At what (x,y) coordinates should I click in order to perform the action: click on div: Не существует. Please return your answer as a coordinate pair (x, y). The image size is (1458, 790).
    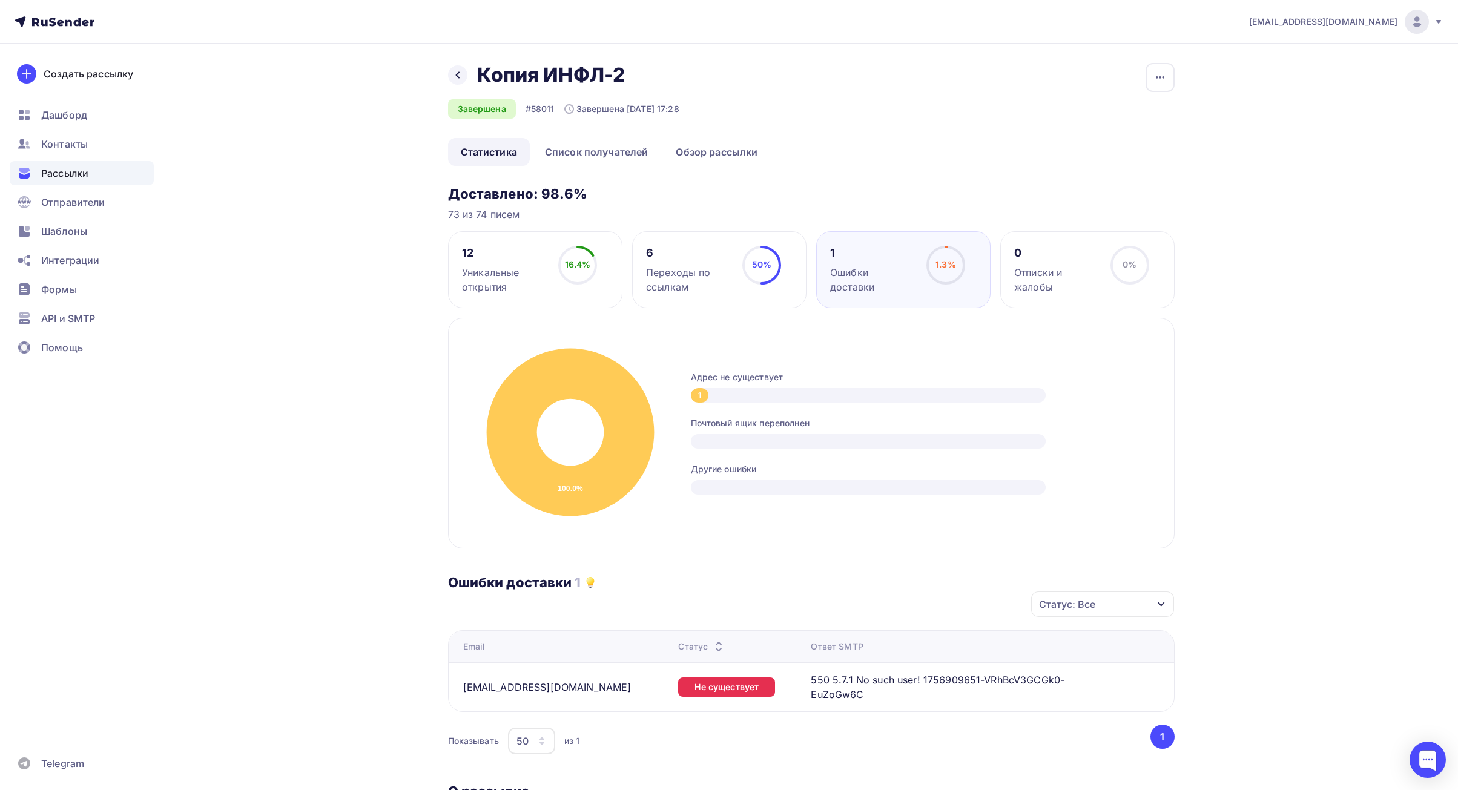
    Looking at the image, I should click on (726, 687).